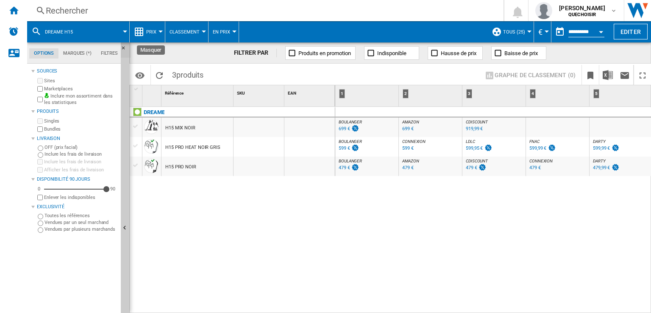 The image size is (651, 313). Describe the element at coordinates (582, 14) in the screenshot. I see `b: QUECHOISIR` at that location.